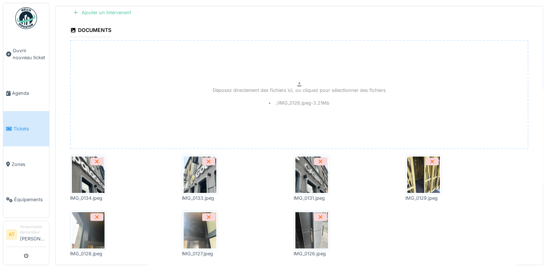 The image size is (549, 268). Describe the element at coordinates (26, 200) in the screenshot. I see `a: Équipements` at that location.